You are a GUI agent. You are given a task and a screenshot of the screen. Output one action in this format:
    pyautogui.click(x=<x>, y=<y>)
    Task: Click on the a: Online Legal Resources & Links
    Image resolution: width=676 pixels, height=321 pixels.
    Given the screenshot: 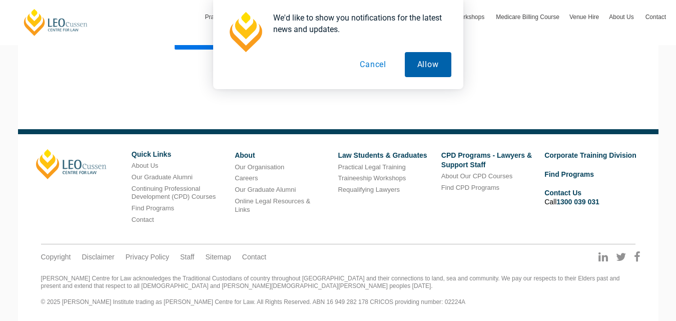 What is the action you would take?
    pyautogui.click(x=272, y=205)
    